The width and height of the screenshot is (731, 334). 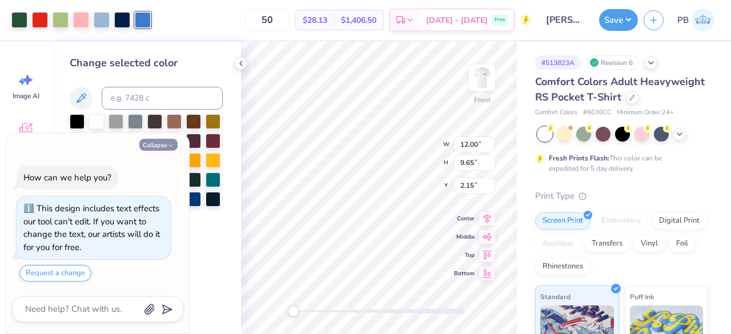 I want to click on strong: Fresh Prints Flash:, so click(x=579, y=158).